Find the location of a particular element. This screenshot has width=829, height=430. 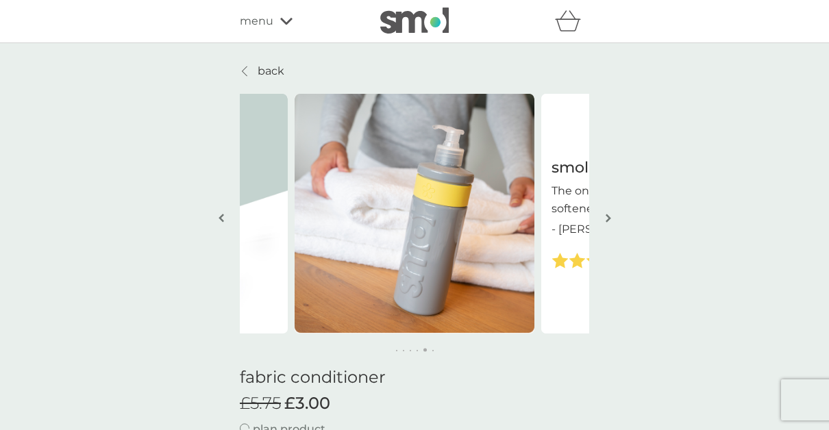

h3: smol things are just better is located at coordinates (661, 168).